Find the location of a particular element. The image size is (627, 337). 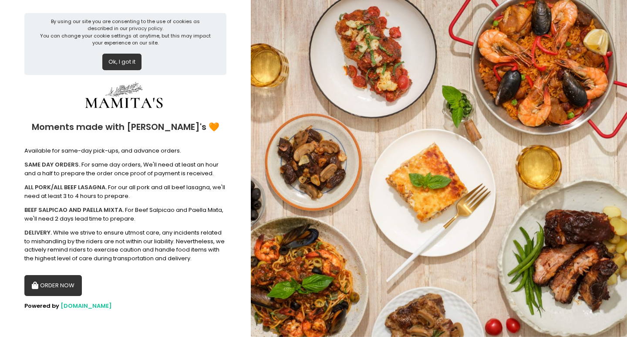

div: Available for same-day pick-ups, and advance orders. is located at coordinates (125, 151).